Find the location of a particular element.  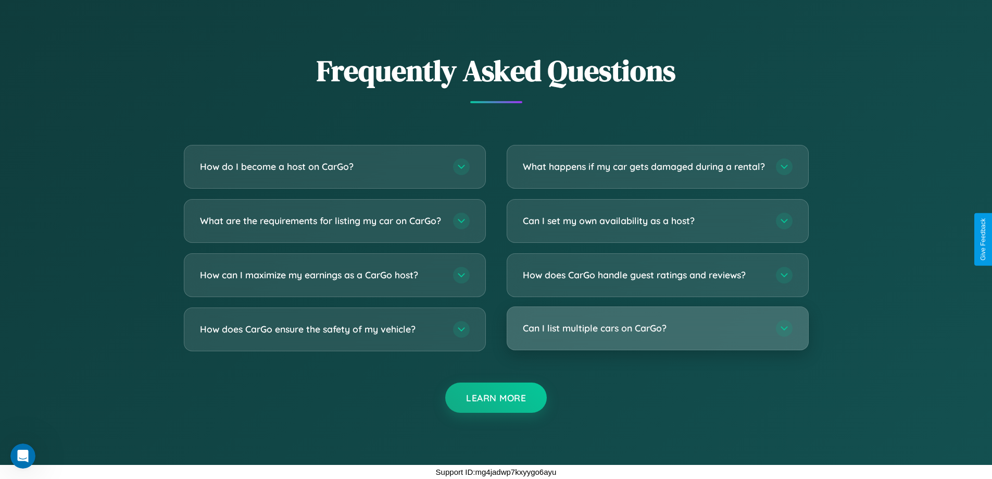

div: Give Feedback is located at coordinates (984, 239).